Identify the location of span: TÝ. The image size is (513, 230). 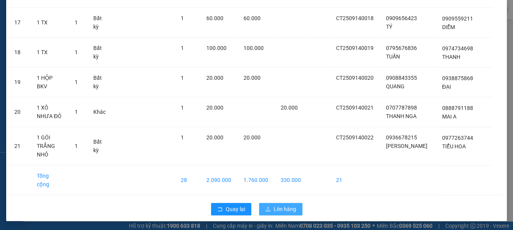
(389, 27).